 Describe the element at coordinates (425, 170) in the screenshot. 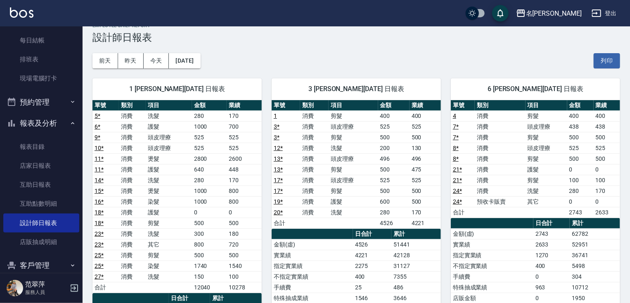

I see `td: 475` at that location.